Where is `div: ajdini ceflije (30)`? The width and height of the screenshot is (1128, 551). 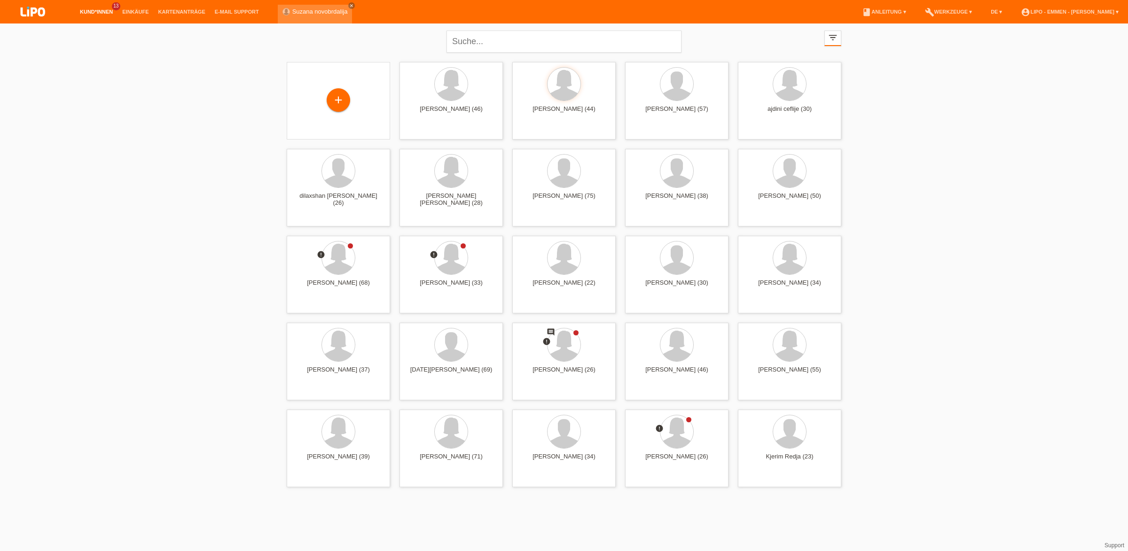 div: ajdini ceflije (30) is located at coordinates (789, 113).